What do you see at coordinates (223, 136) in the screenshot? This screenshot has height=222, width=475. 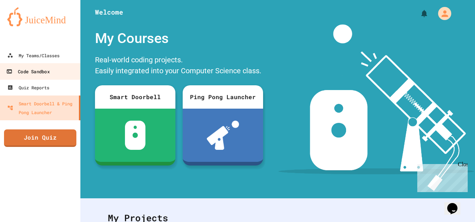 I see `img: ppl-with-ball.png` at bounding box center [223, 136].